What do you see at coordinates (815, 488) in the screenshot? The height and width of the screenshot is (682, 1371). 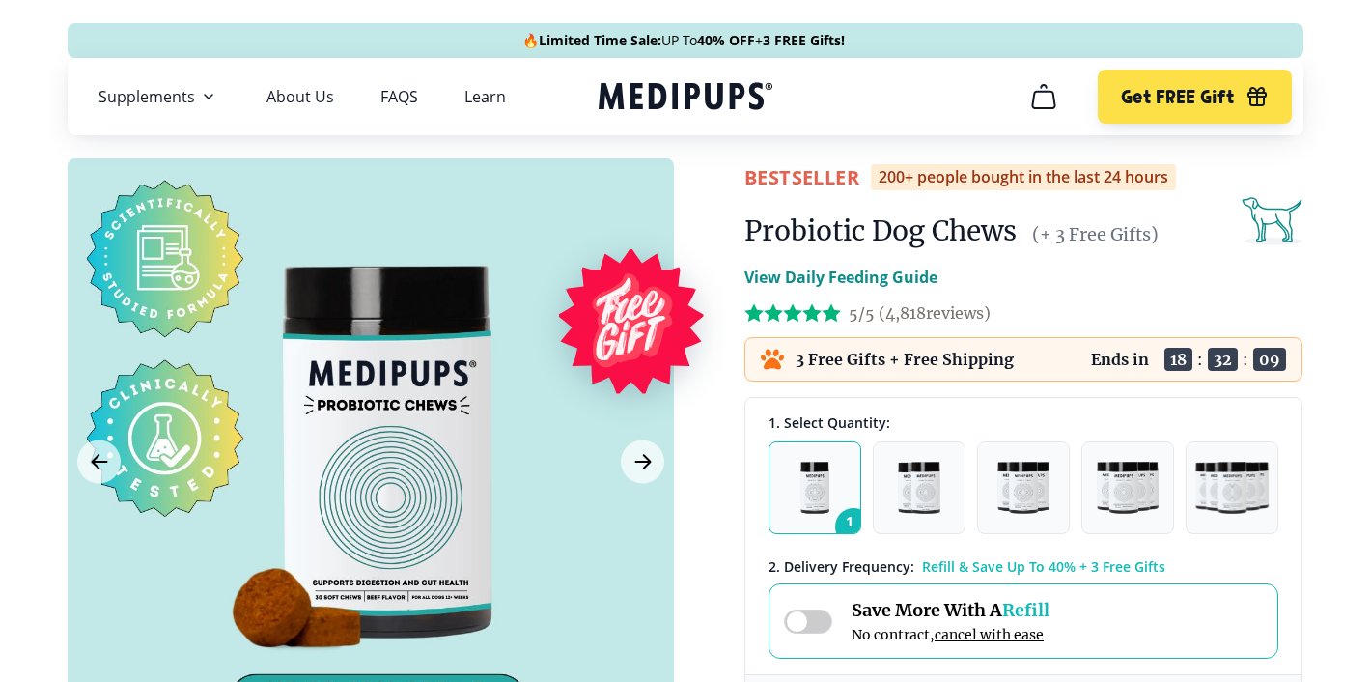 I see `img: Pack of 1 - Natural Dog Supplements` at bounding box center [815, 488].